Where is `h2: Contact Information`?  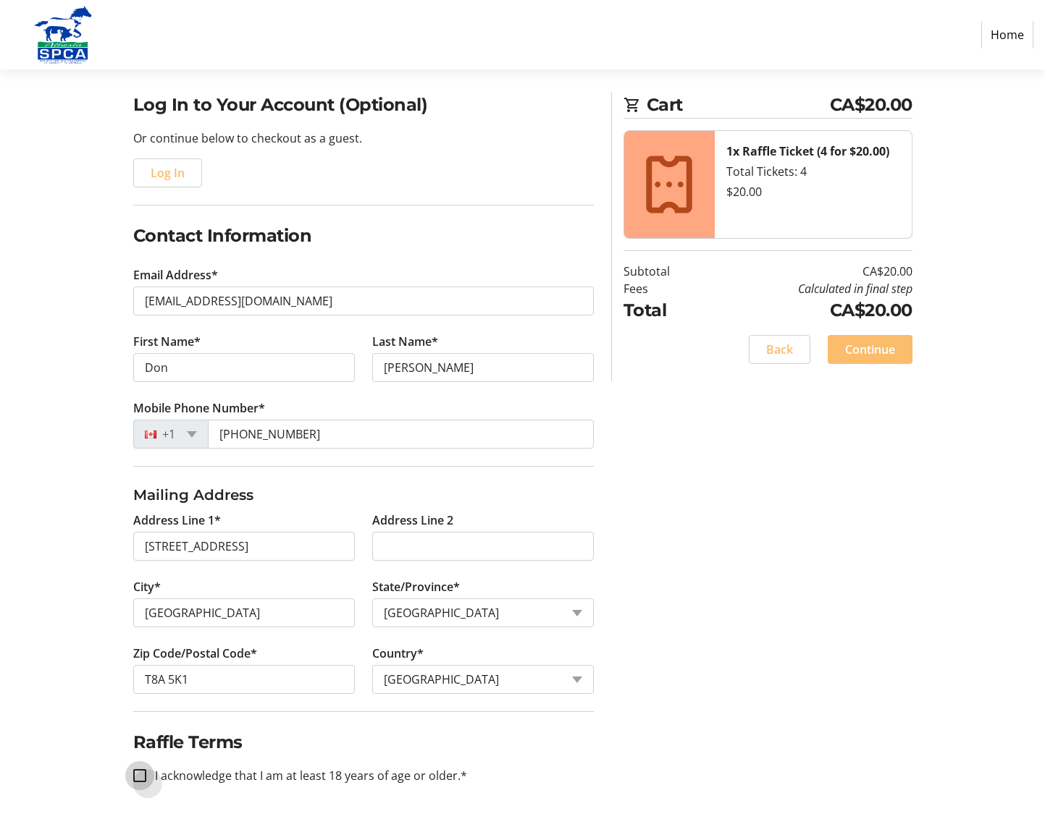 h2: Contact Information is located at coordinates (363, 236).